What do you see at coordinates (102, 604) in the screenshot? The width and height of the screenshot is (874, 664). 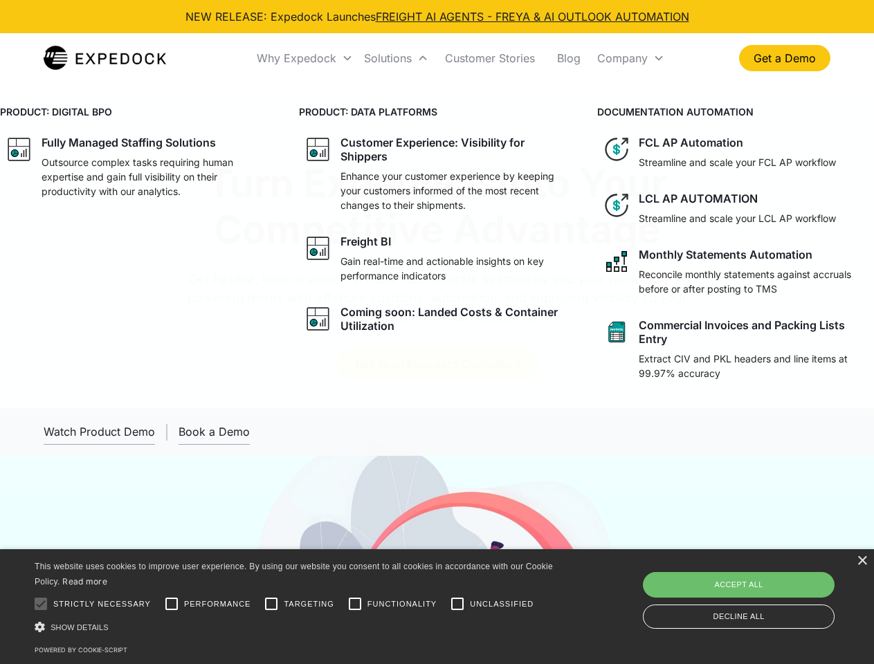 I see `span: Strictly necessary` at bounding box center [102, 604].